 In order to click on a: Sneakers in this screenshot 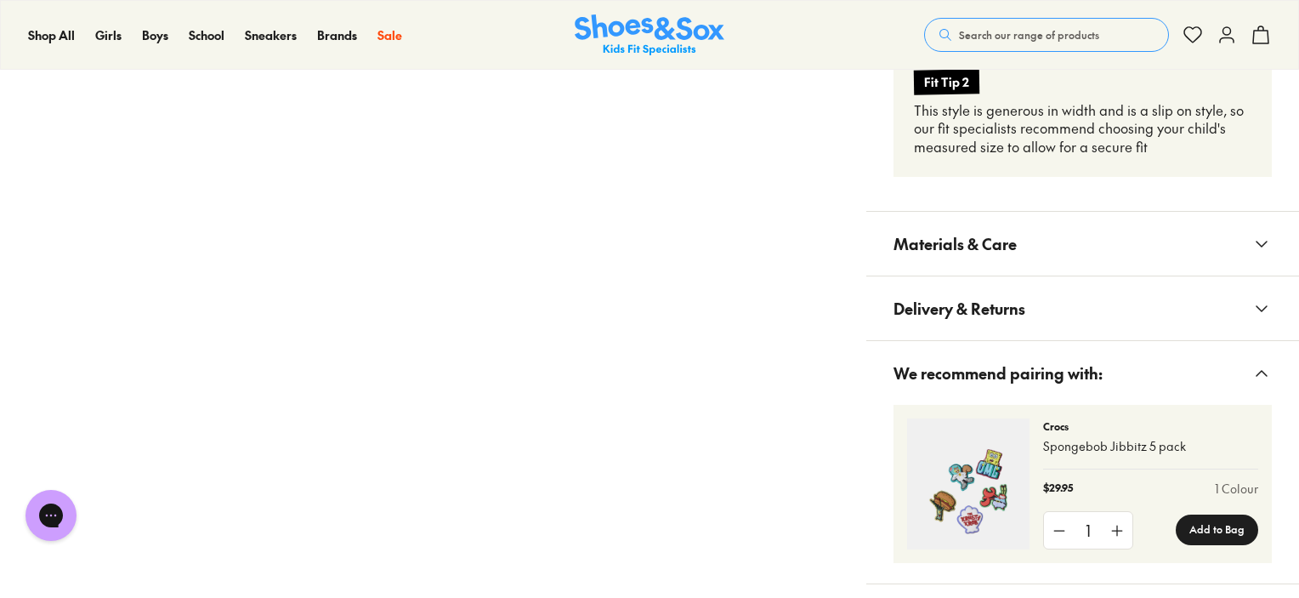, I will do `click(270, 35)`.